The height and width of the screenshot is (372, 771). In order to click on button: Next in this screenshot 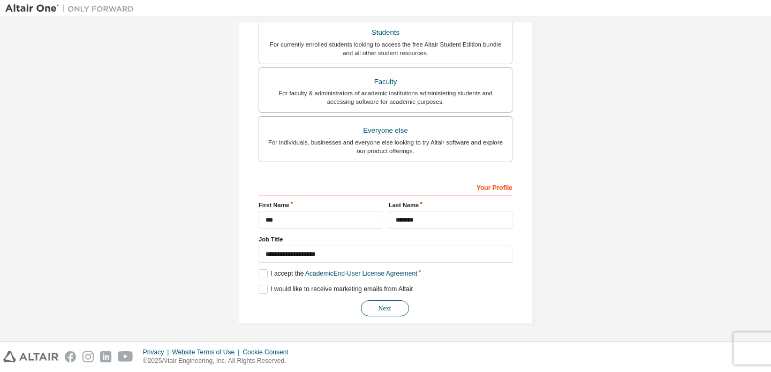, I will do `click(385, 309)`.